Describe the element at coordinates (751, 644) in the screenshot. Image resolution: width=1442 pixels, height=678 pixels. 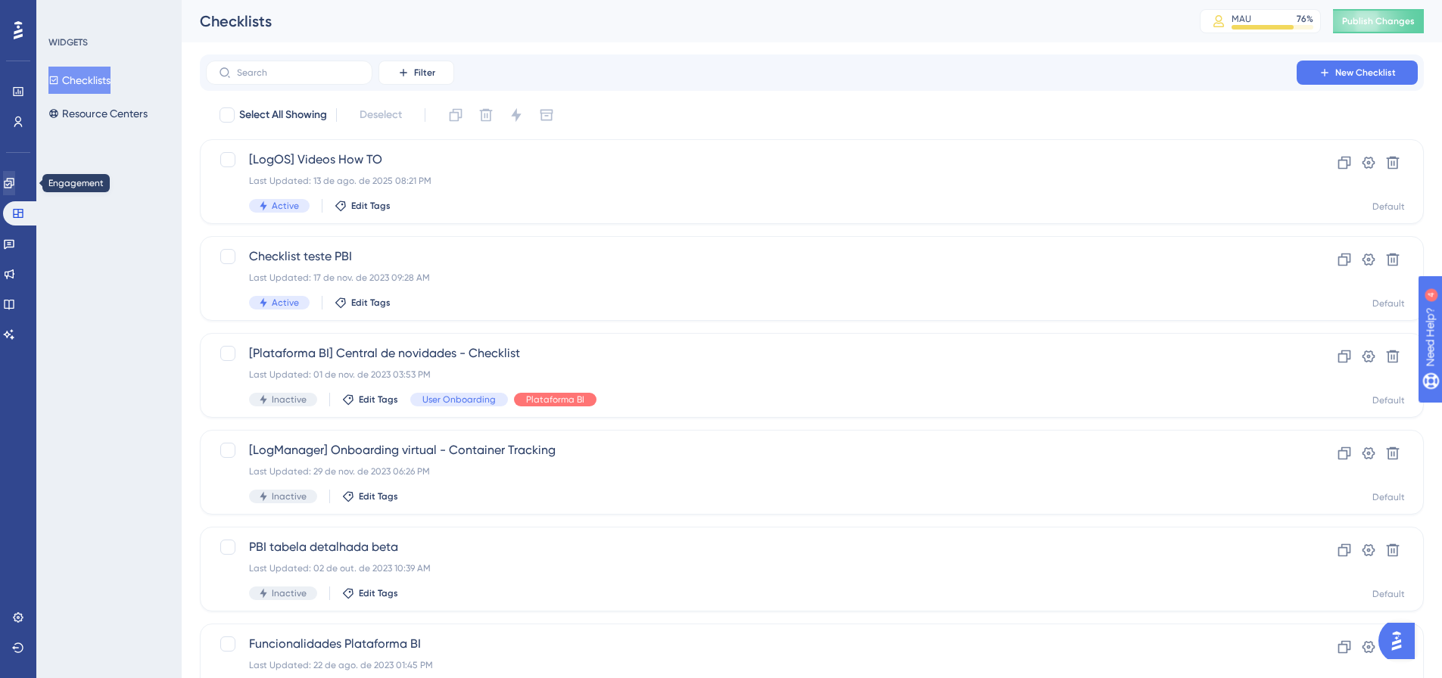
I see `span: Funcionalidades Plataforma BI` at that location.